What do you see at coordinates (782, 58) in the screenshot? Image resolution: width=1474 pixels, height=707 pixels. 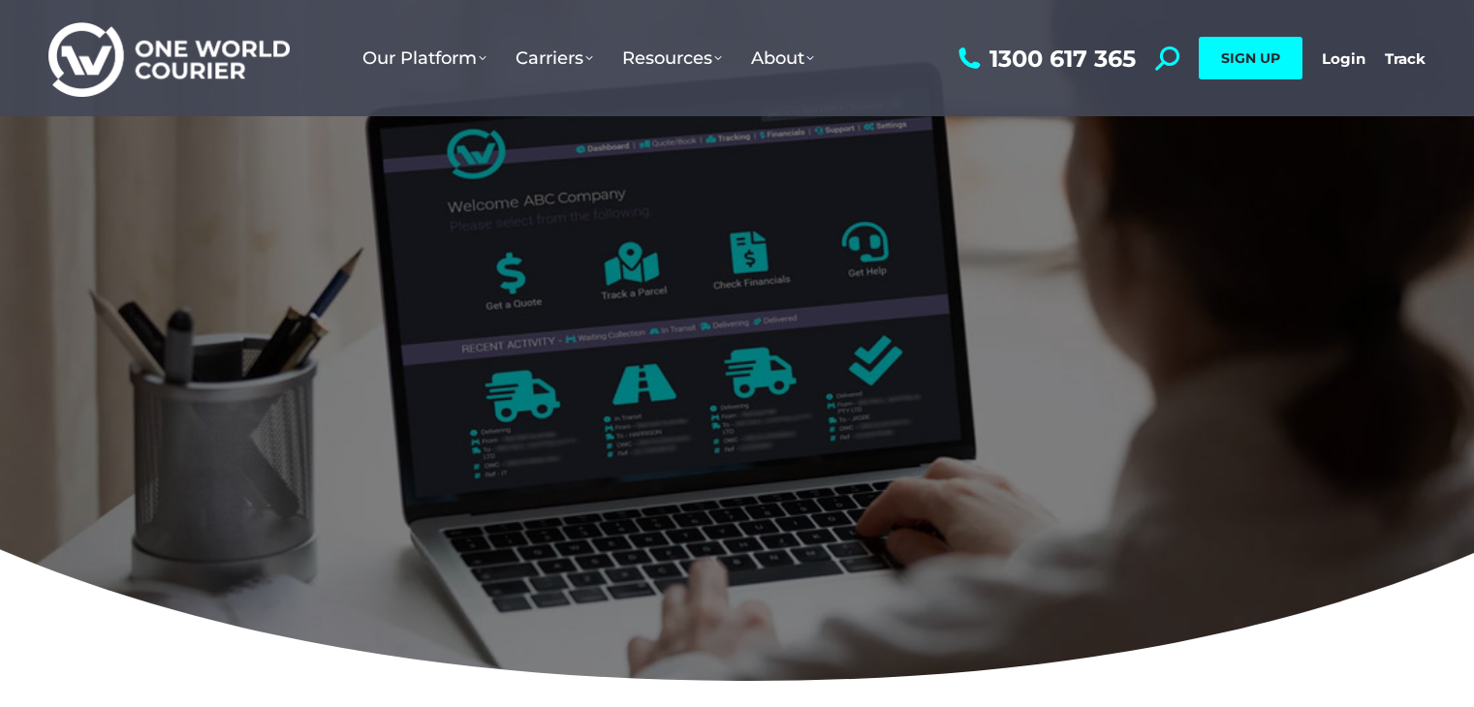 I see `a: About` at bounding box center [782, 58].